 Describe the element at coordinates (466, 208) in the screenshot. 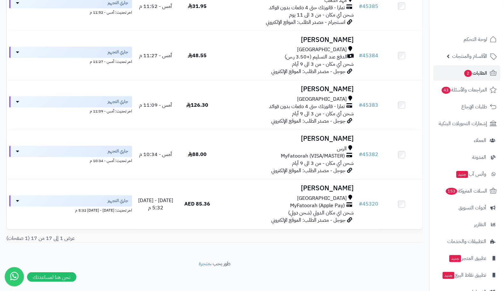

I see `a: أدوات التسويق` at that location.